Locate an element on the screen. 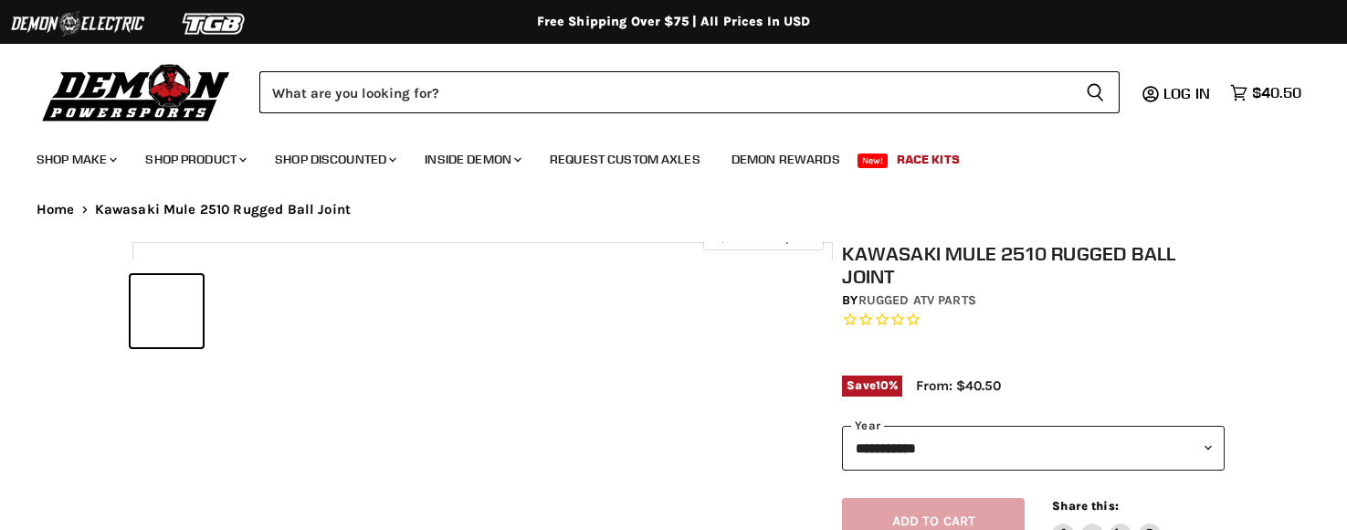  a: Demon Rewards is located at coordinates (785, 159).